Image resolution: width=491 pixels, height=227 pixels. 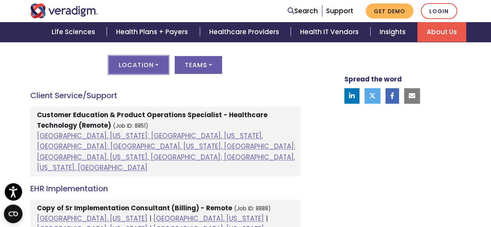 I want to click on a: About Us, so click(x=442, y=32).